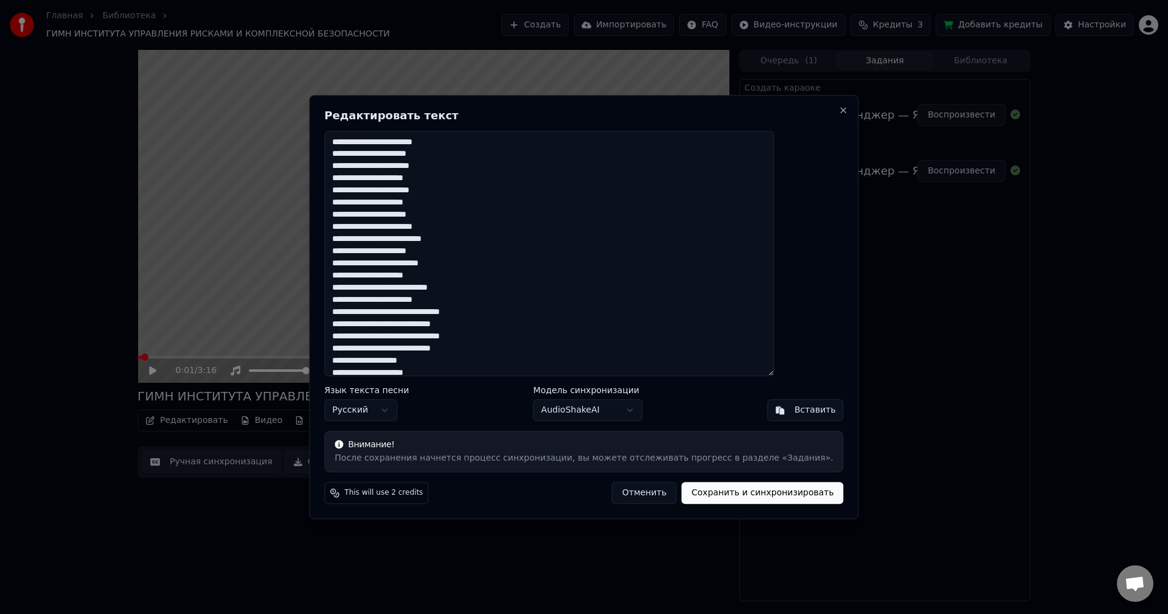 This screenshot has width=1168, height=614. I want to click on button: Сохранить и синхронизировать, so click(763, 493).